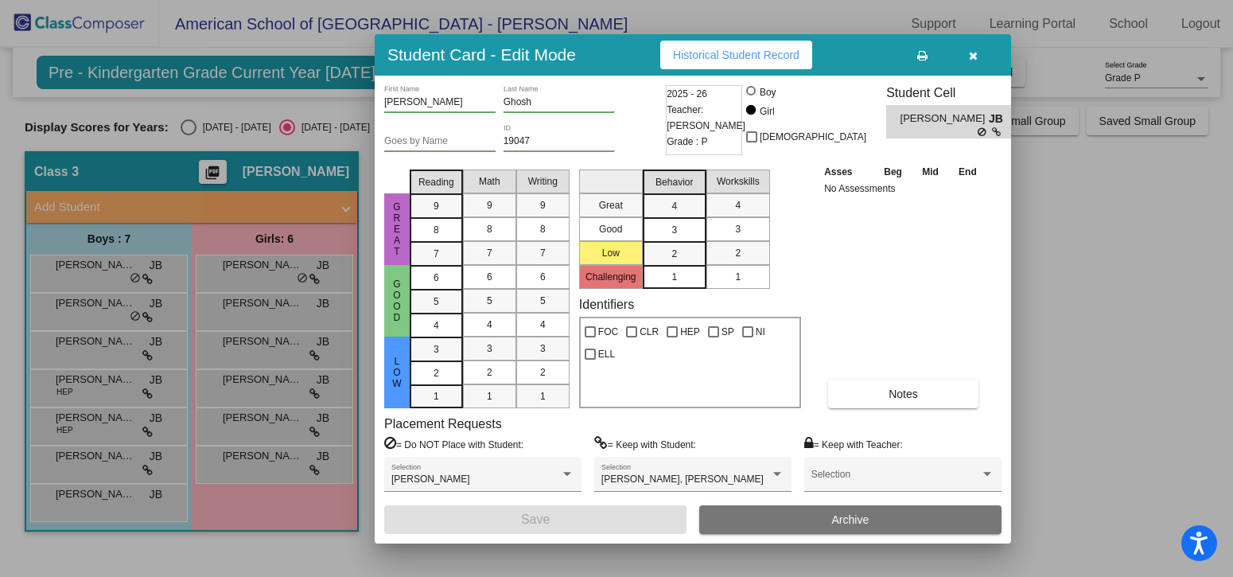 This screenshot has height=577, width=1233. Describe the element at coordinates (535, 519) in the screenshot. I see `button: Save` at that location.